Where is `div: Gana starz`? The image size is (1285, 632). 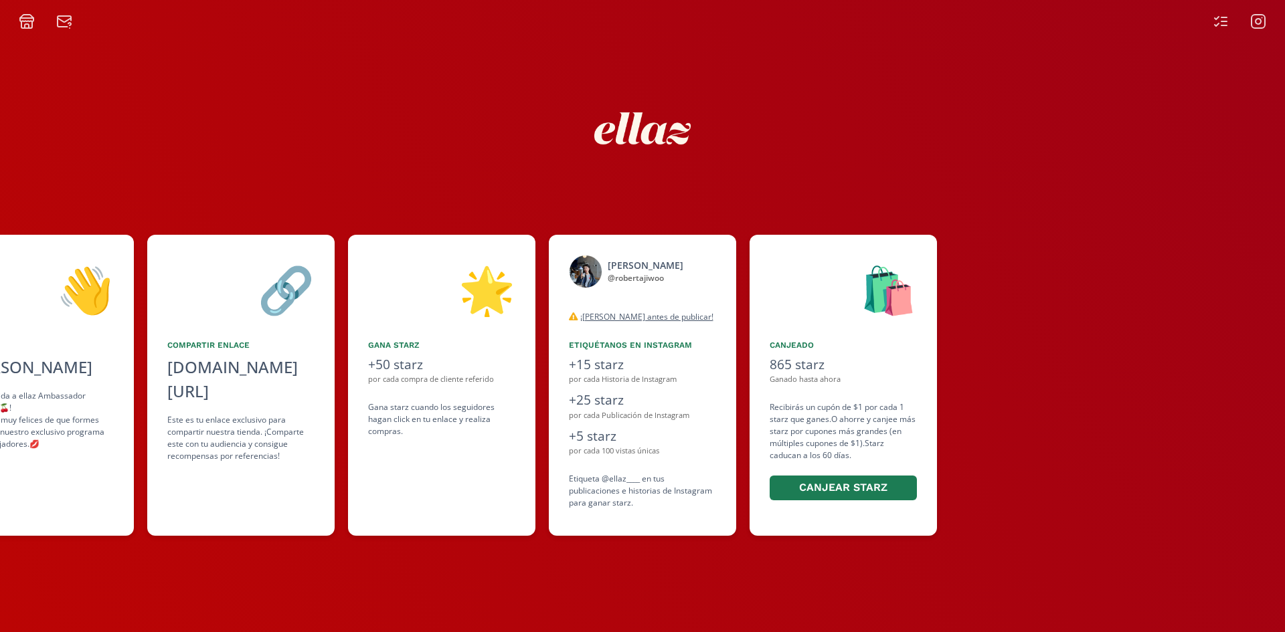
div: Gana starz is located at coordinates (442, 345).